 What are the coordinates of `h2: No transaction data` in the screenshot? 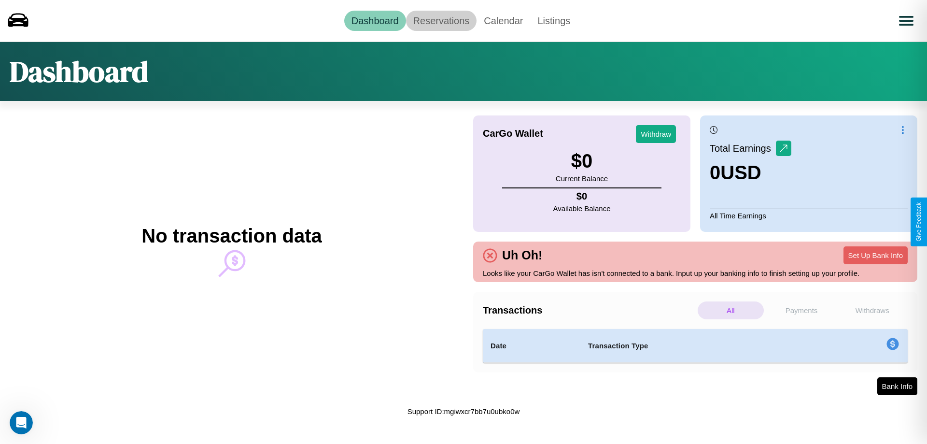 It's located at (231, 236).